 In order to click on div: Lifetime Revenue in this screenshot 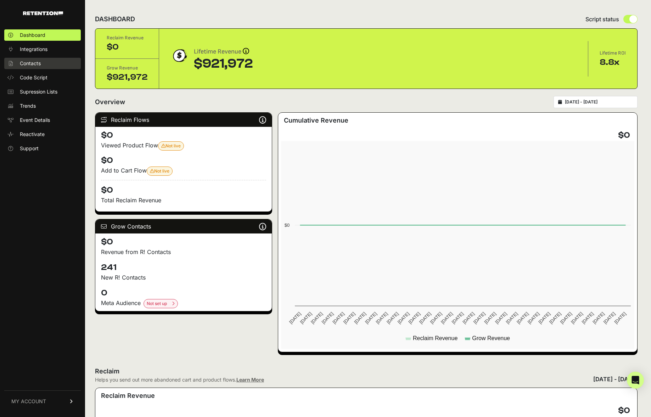, I will do `click(223, 52)`.